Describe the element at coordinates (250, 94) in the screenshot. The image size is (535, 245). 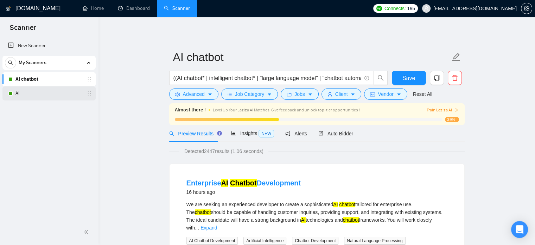
I see `button: barsJob Categorycaret-down` at that location.